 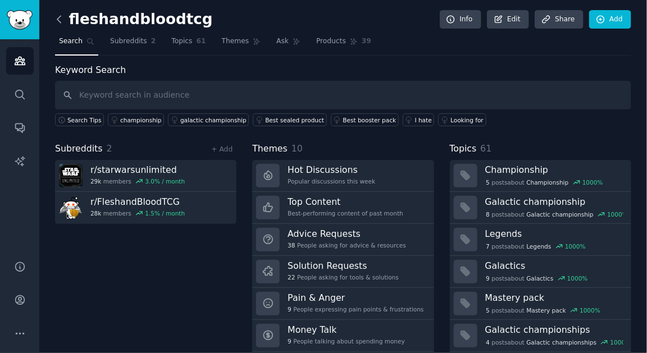 What do you see at coordinates (76, 44) in the screenshot?
I see `a: Search` at bounding box center [76, 44].